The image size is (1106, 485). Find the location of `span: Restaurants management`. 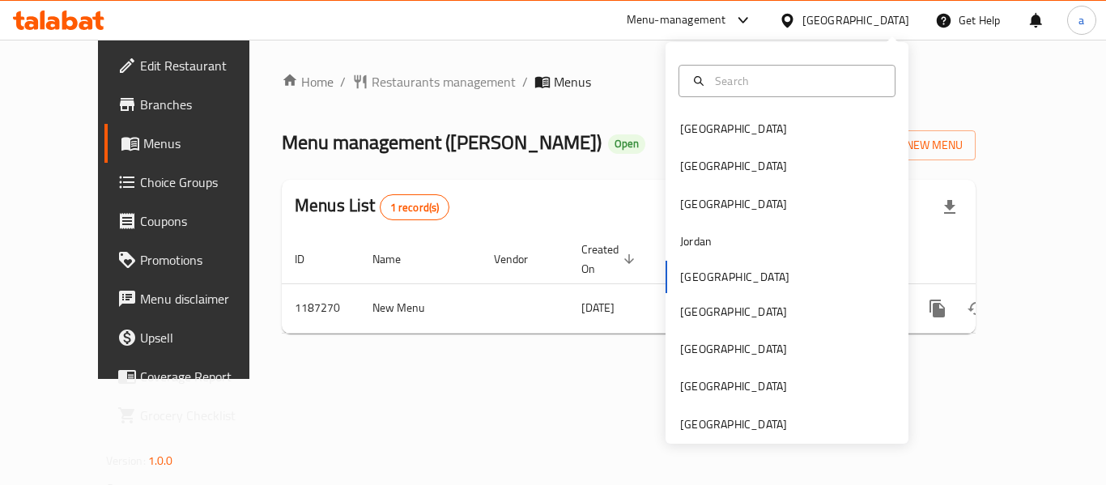

span: Restaurants management is located at coordinates (444, 82).